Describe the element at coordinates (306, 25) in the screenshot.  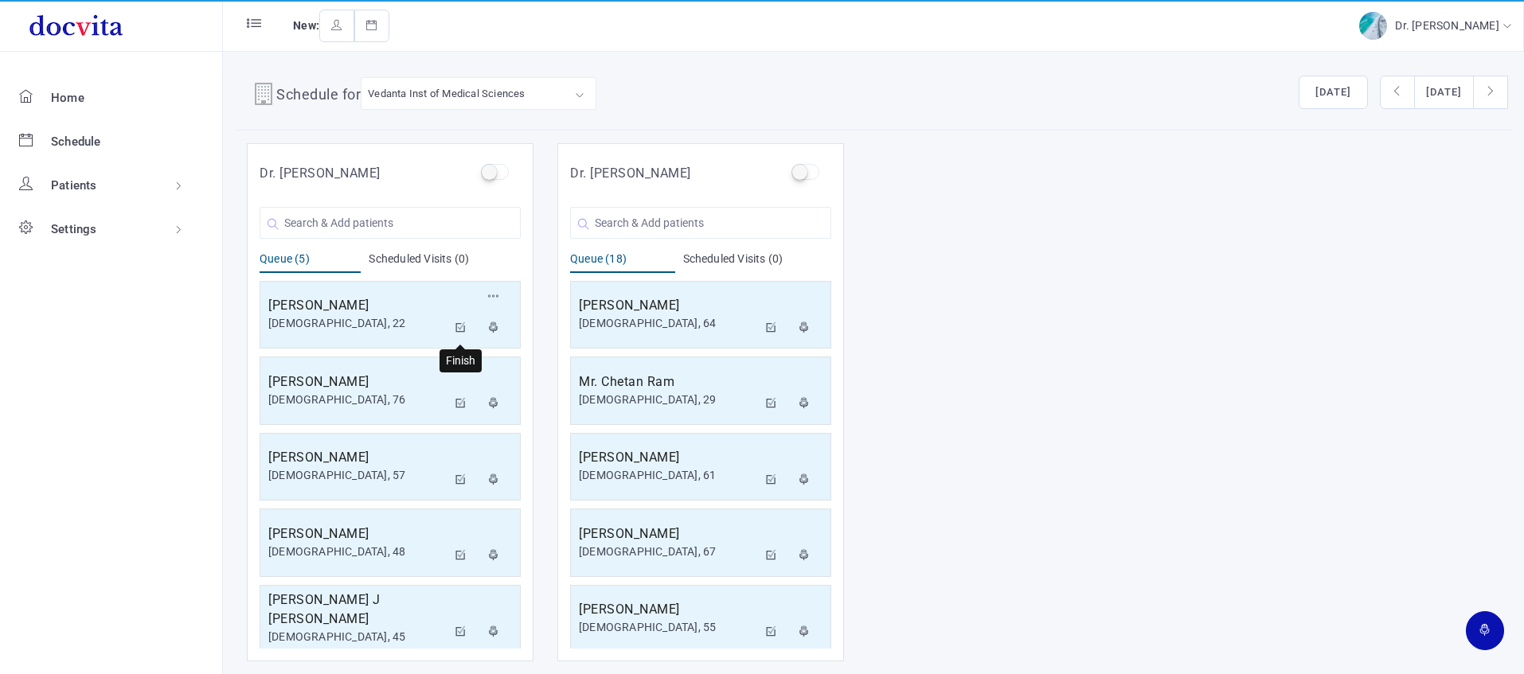
I see `span: New:` at that location.